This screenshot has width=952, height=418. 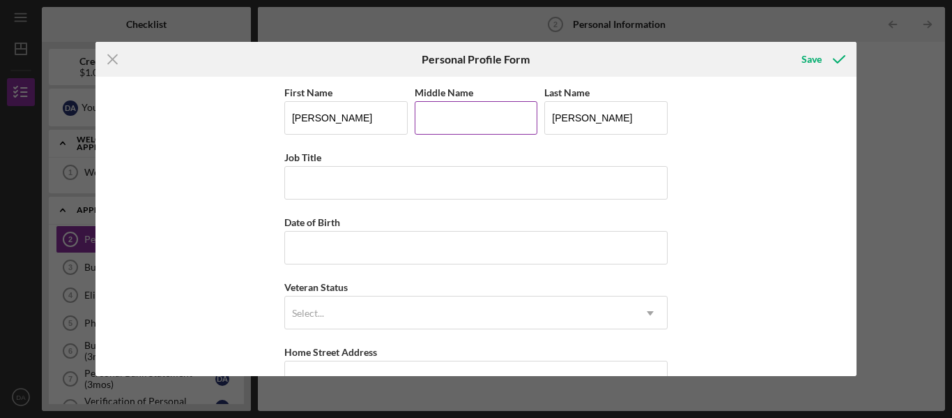 What do you see at coordinates (303, 157) in the screenshot?
I see `label: Job Title` at bounding box center [303, 157].